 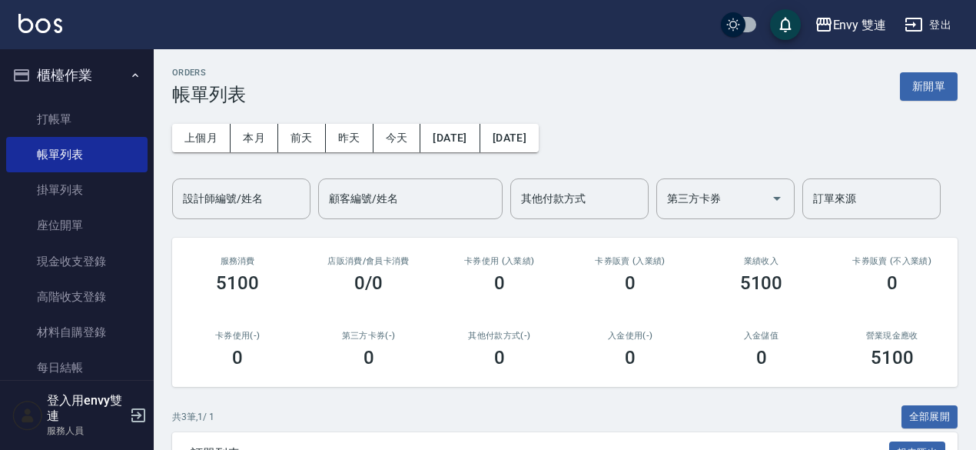 What do you see at coordinates (928, 85) in the screenshot?
I see `a: 新開單` at bounding box center [928, 85].